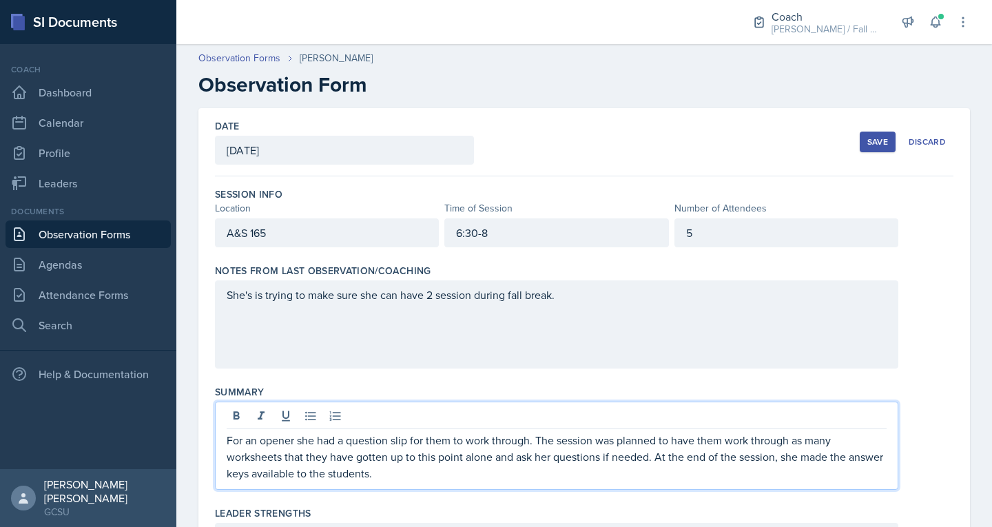 The image size is (992, 527). What do you see at coordinates (227, 126) in the screenshot?
I see `label: Date` at bounding box center [227, 126].